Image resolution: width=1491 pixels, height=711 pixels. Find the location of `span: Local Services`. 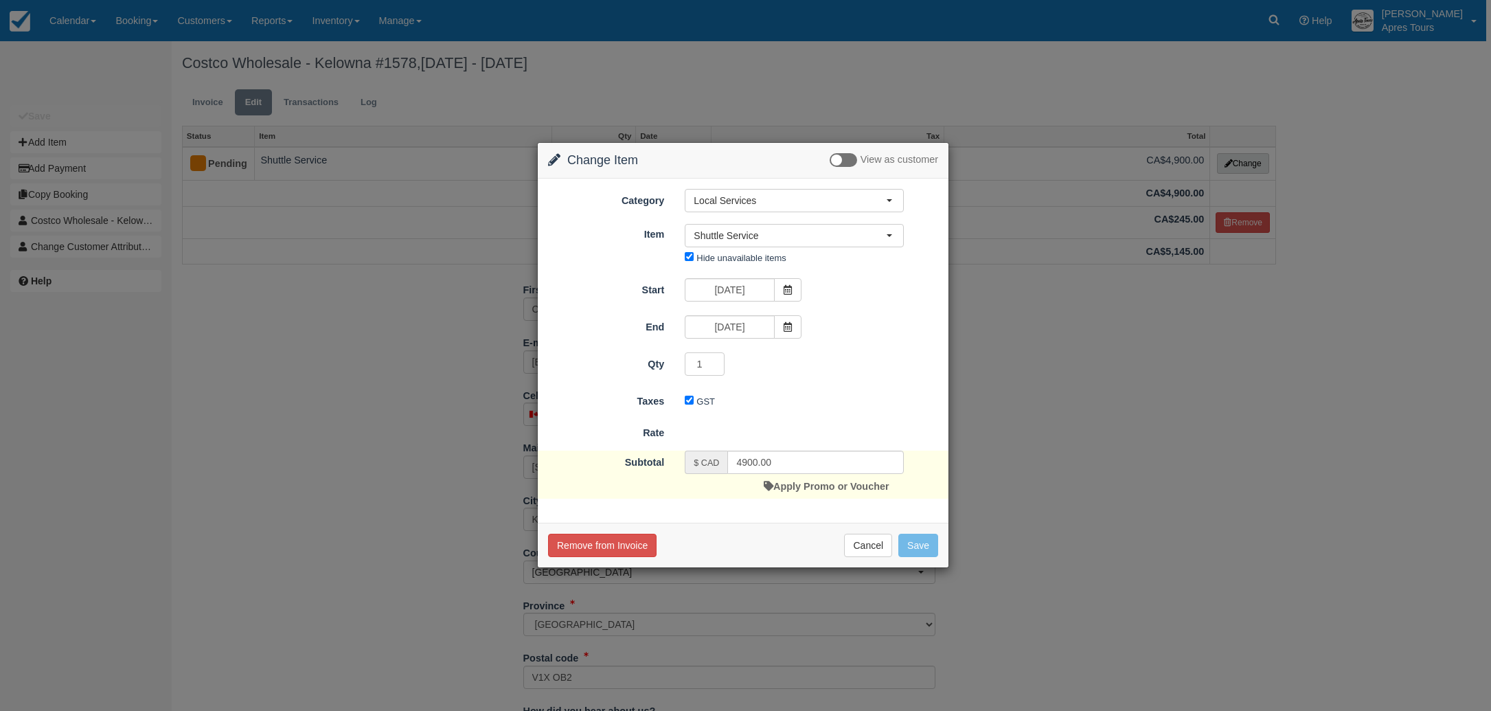

span: Local Services is located at coordinates (790, 200).